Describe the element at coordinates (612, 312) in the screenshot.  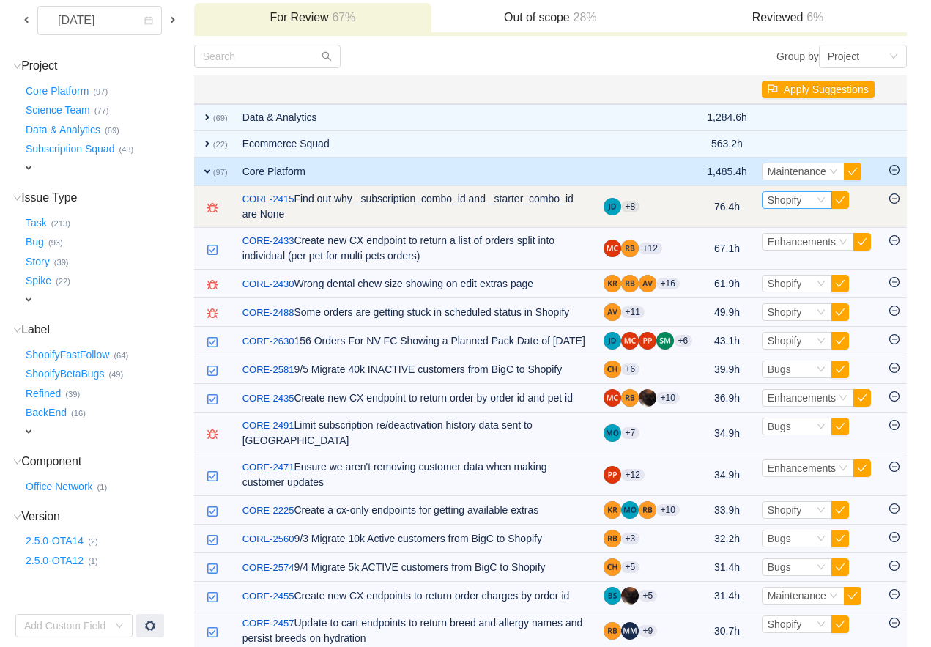
I see `img: AV` at that location.